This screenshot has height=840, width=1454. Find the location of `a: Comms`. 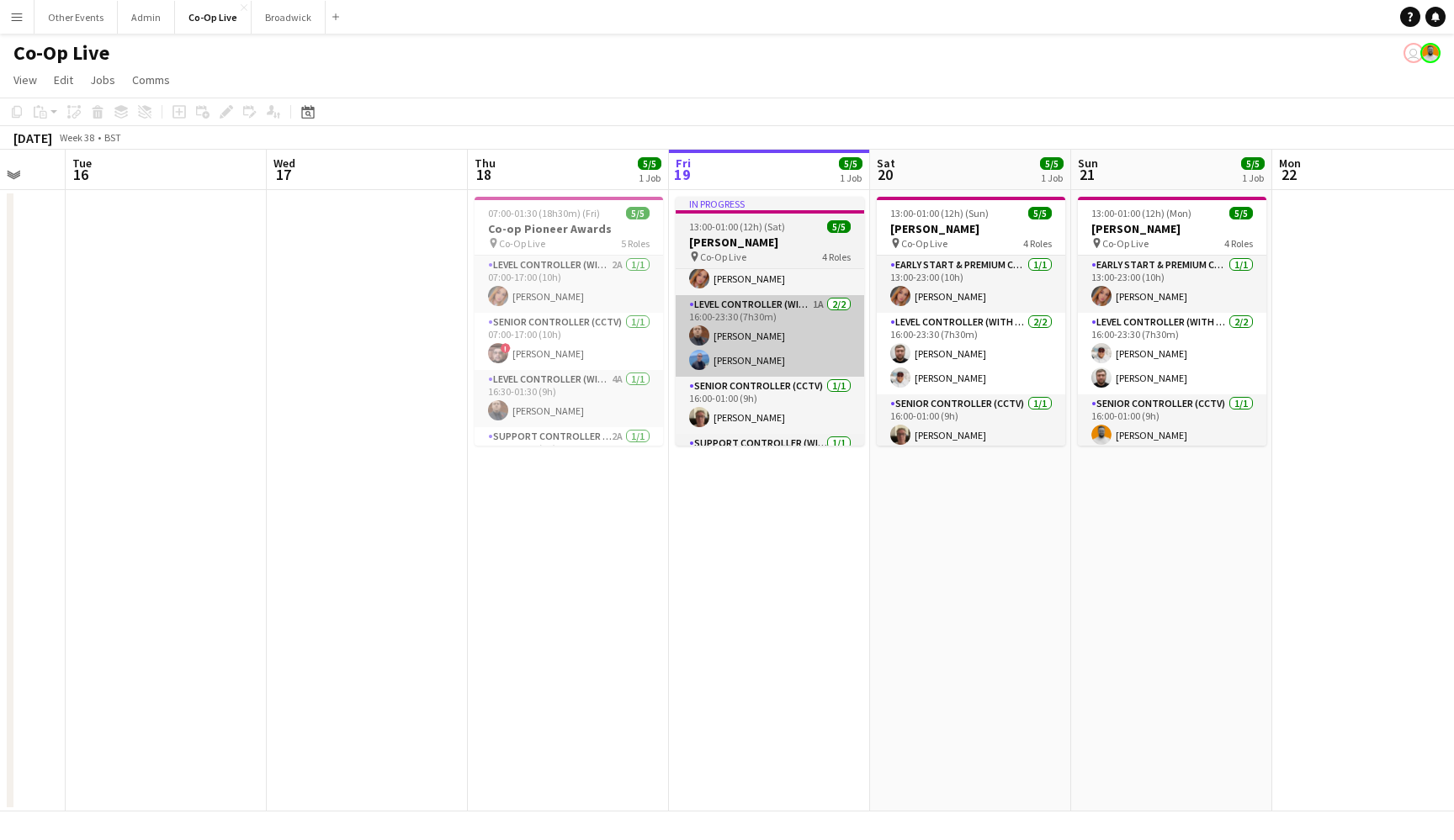

a: Comms is located at coordinates (150, 80).